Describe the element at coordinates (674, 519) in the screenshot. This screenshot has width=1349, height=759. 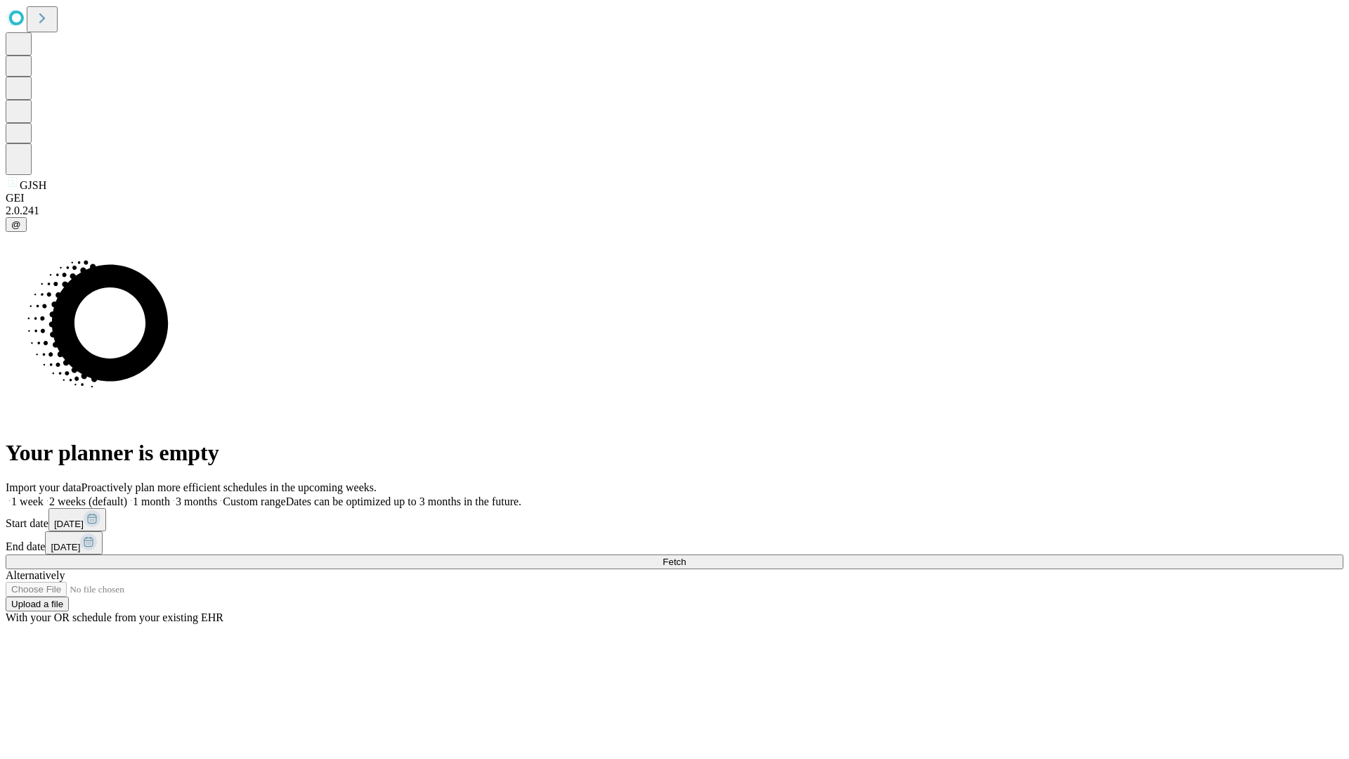
I see `div: Start date` at that location.